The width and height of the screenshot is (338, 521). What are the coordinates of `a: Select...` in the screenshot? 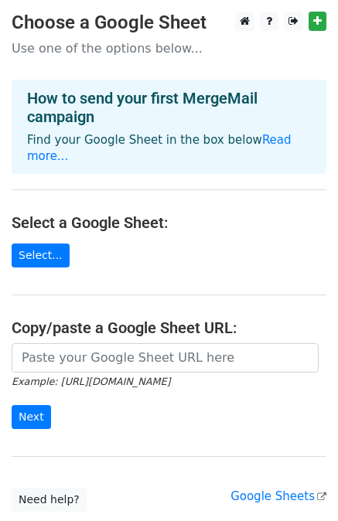 It's located at (40, 255).